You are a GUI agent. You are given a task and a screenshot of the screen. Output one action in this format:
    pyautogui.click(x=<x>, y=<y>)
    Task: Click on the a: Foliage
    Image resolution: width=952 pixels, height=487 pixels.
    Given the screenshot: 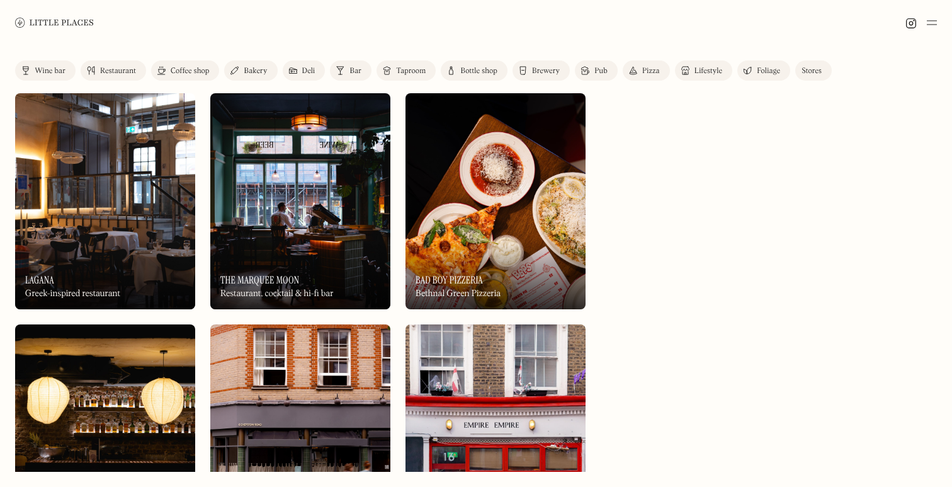 What is the action you would take?
    pyautogui.click(x=764, y=71)
    